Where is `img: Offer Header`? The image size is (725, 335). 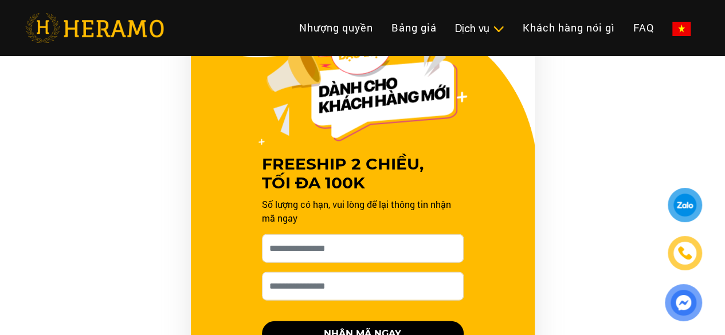 img: Offer Header is located at coordinates (363, 83).